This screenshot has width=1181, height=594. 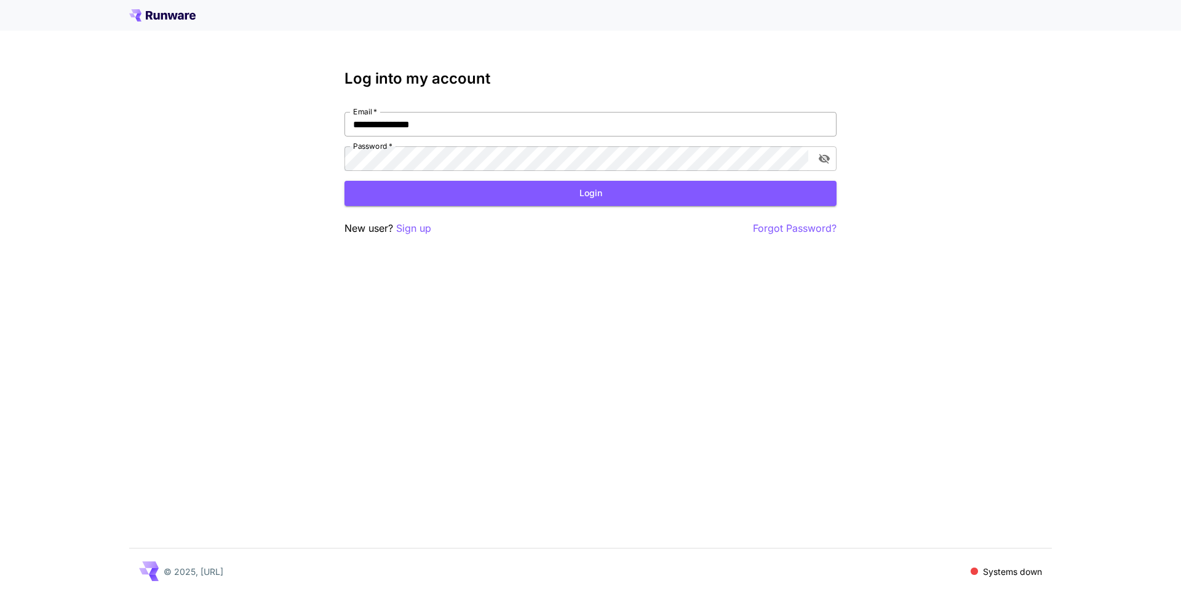 I want to click on button: Forgot Password?, so click(x=795, y=228).